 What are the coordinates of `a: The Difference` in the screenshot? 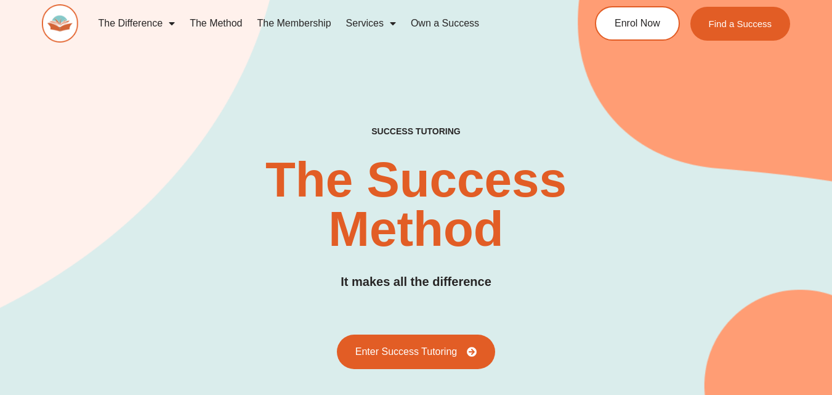 It's located at (136, 23).